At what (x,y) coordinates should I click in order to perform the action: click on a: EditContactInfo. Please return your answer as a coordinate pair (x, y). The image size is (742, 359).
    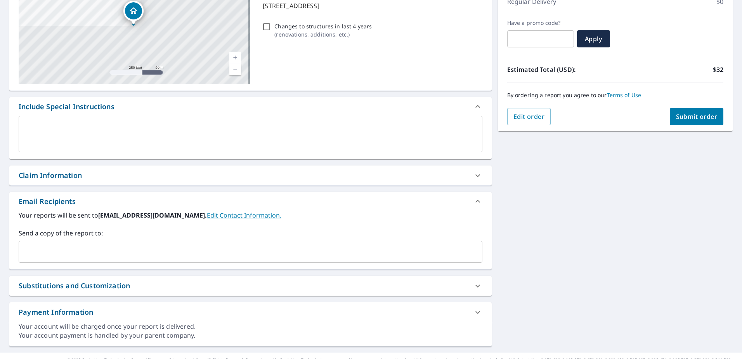
    Looking at the image, I should click on (244, 215).